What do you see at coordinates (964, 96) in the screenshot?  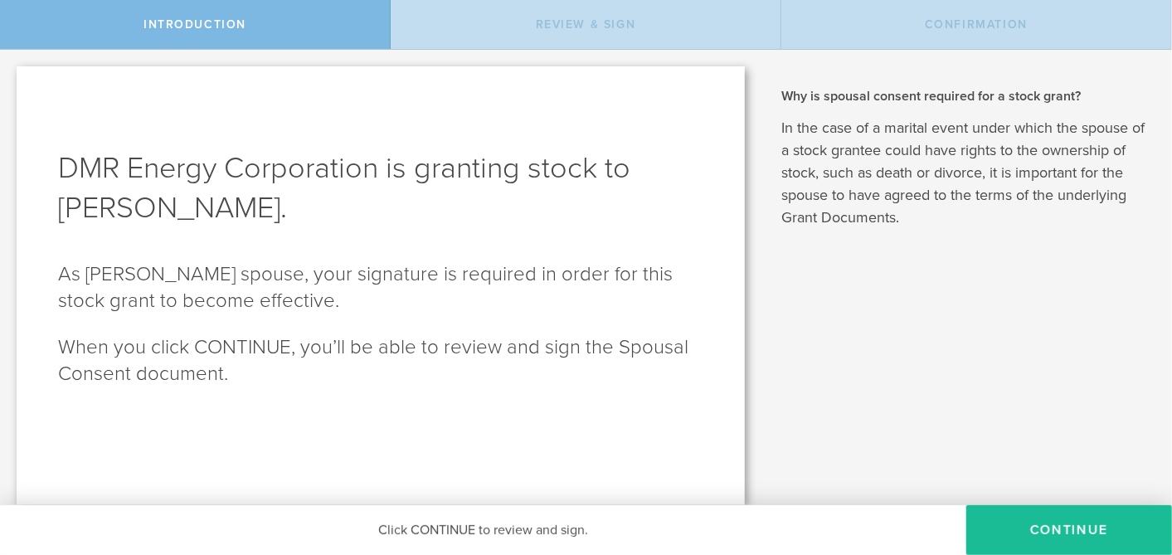 I see `h2: Why is spousal consent required for a stock grant?` at bounding box center [964, 96].